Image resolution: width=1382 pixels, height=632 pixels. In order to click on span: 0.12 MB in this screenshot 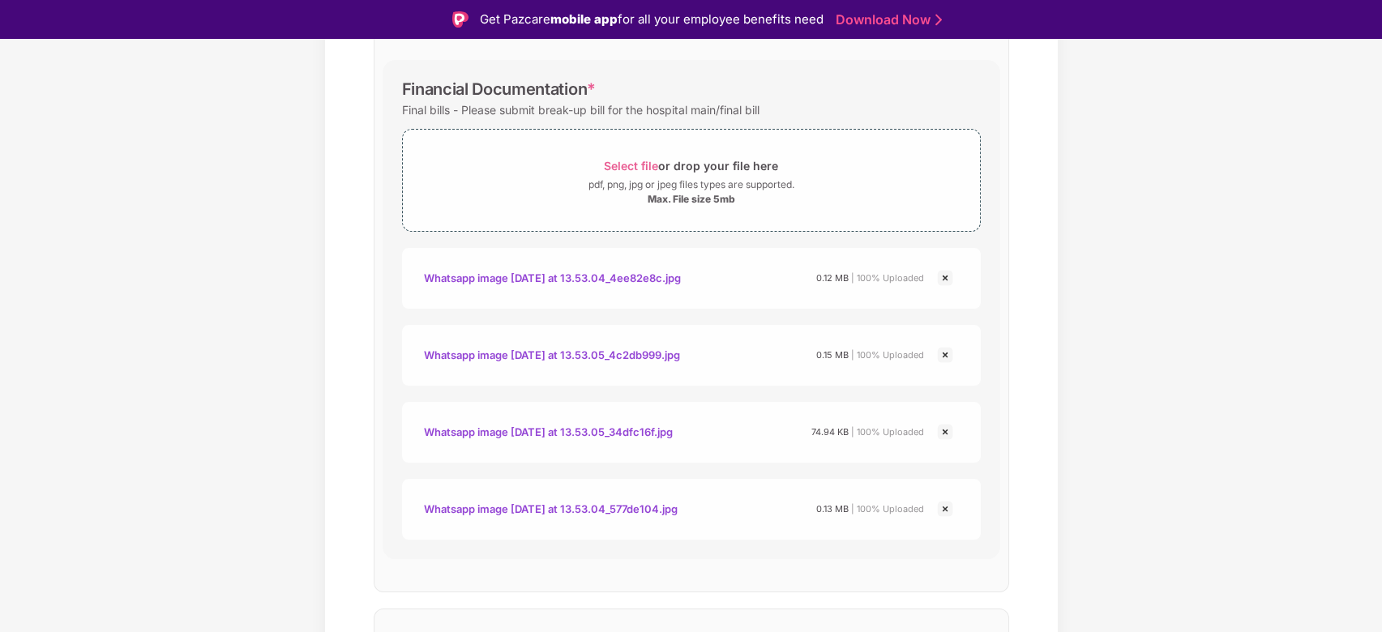, I will do `click(832, 278)`.